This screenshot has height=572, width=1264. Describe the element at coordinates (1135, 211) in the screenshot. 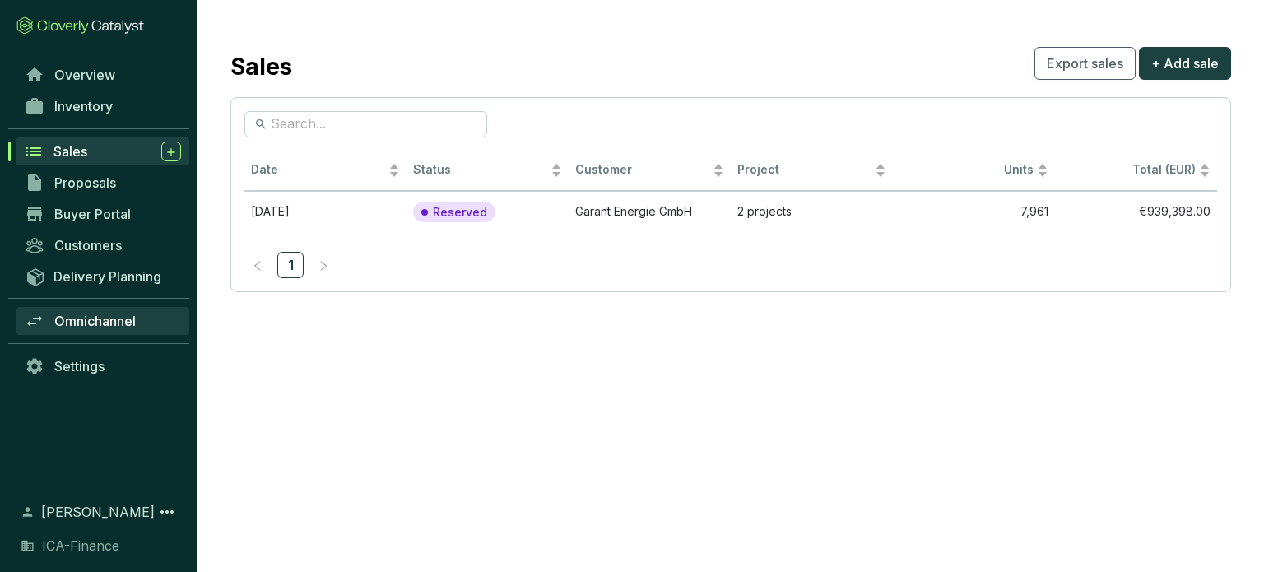

I see `td: €939,398.00` at that location.